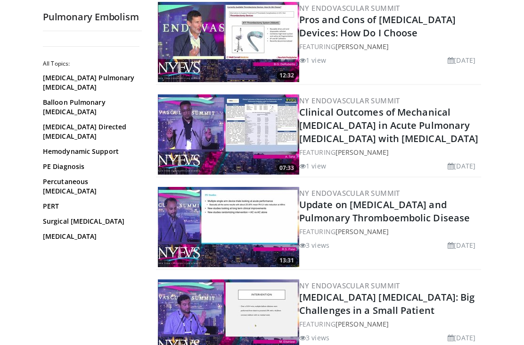  What do you see at coordinates (287, 75) in the screenshot?
I see `span: 12:32` at bounding box center [287, 75].